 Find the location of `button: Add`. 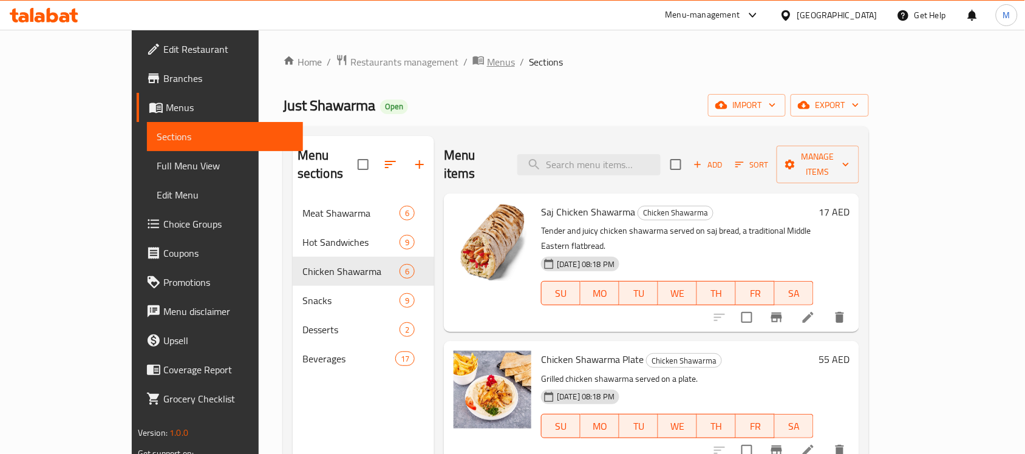

button: Add is located at coordinates (708, 165).